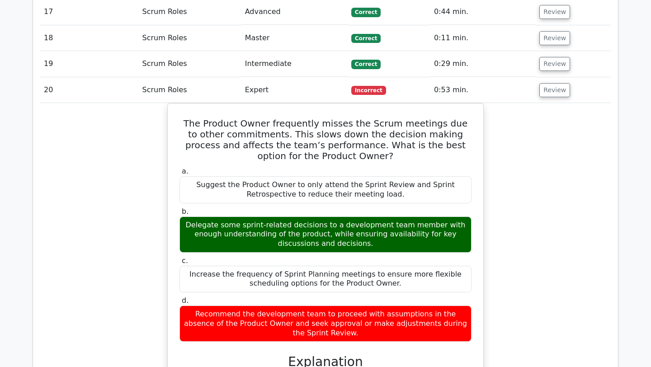 Image resolution: width=651 pixels, height=367 pixels. I want to click on div: Delegate some sprint-related decisions to a development team member with enough understanding of ..., so click(326, 235).